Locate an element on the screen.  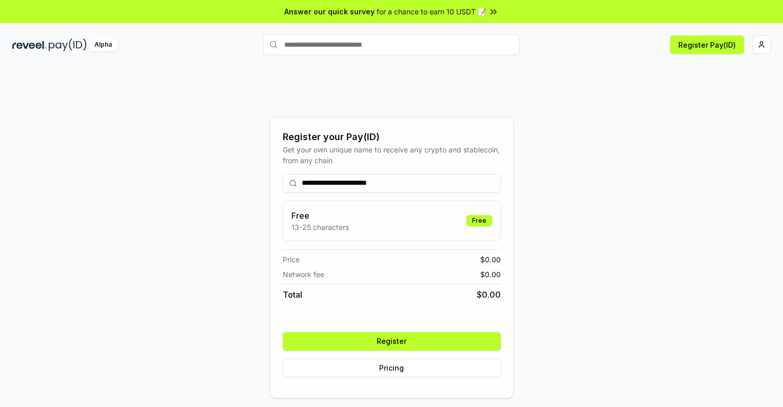
span: for a chance to earn 10 USDT 📝 is located at coordinates (432, 11).